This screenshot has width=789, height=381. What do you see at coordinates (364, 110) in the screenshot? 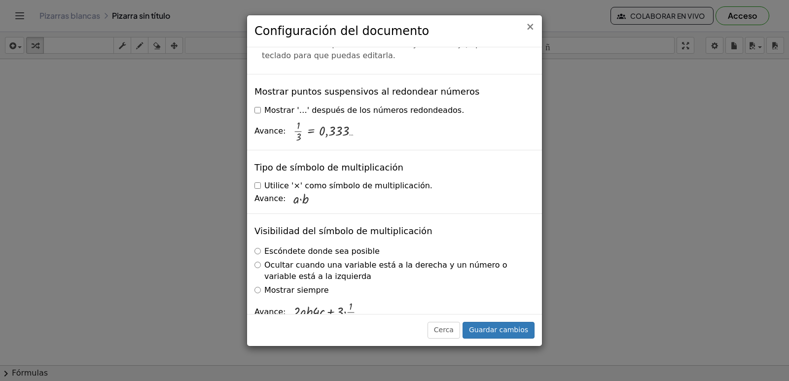
I see `font: Mostrar '…' después de los números redondeados.` at bounding box center [364, 110].